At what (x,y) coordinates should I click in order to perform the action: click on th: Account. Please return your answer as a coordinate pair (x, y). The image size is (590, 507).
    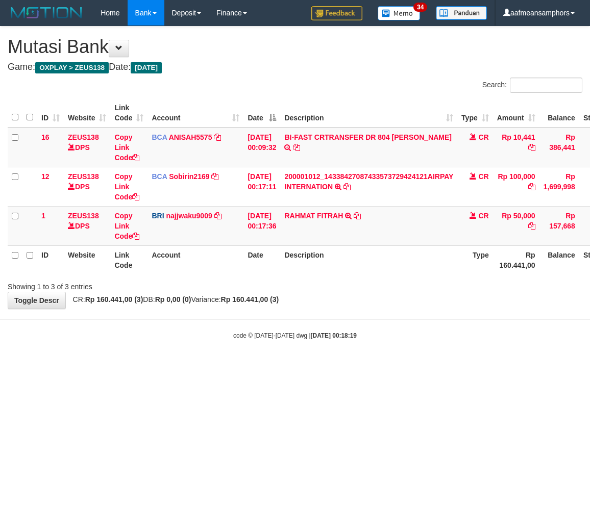
    Looking at the image, I should click on (195, 260).